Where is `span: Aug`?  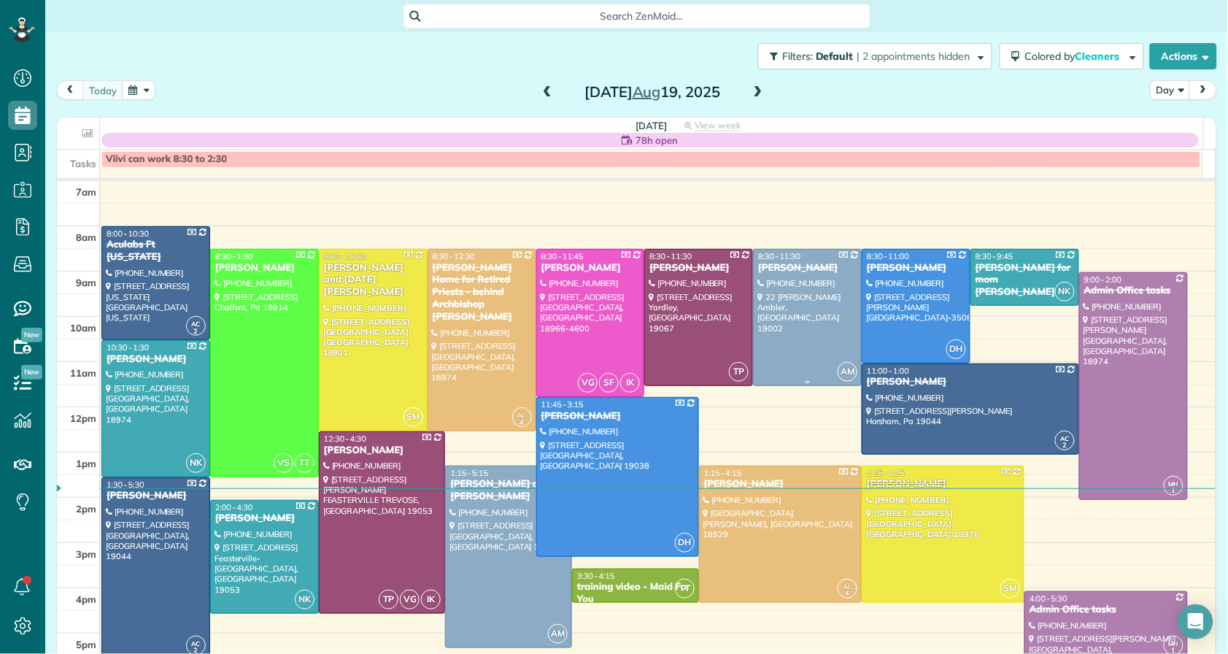
span: Aug is located at coordinates (646, 91).